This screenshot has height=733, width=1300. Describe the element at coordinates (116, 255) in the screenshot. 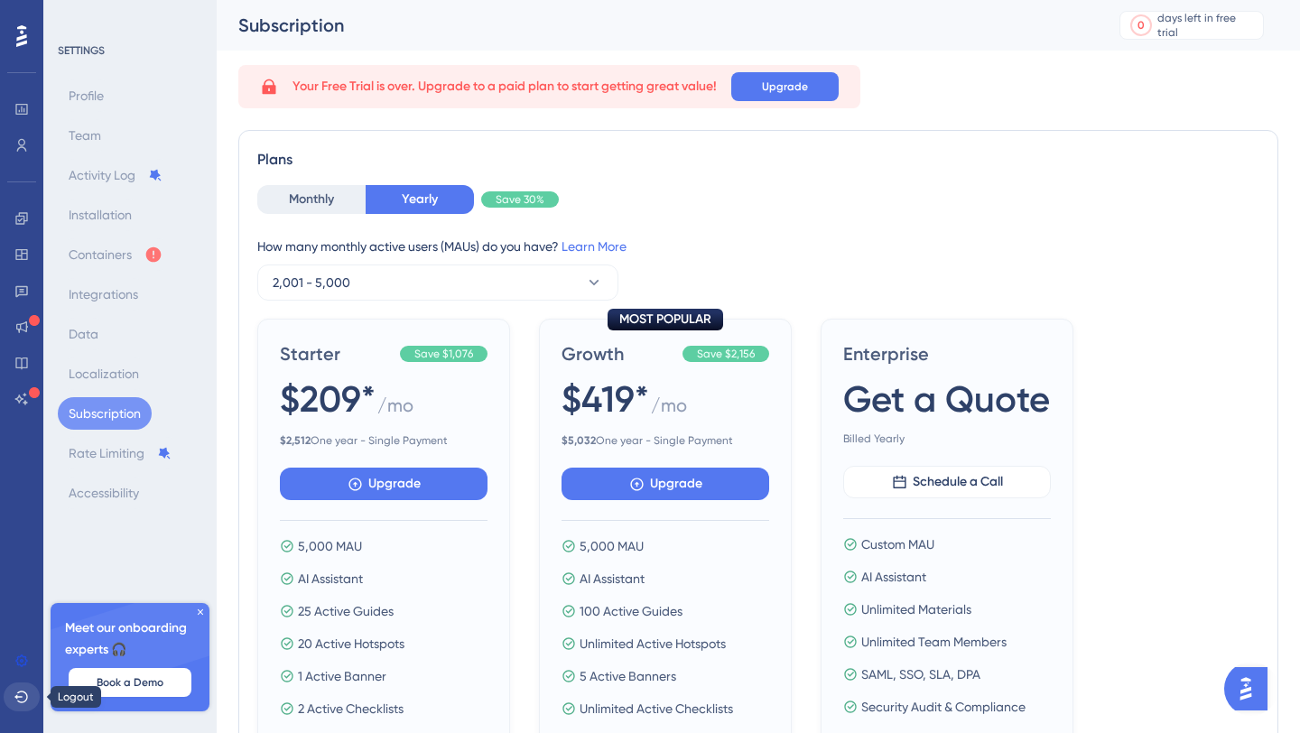

I see `button: Containers` at that location.